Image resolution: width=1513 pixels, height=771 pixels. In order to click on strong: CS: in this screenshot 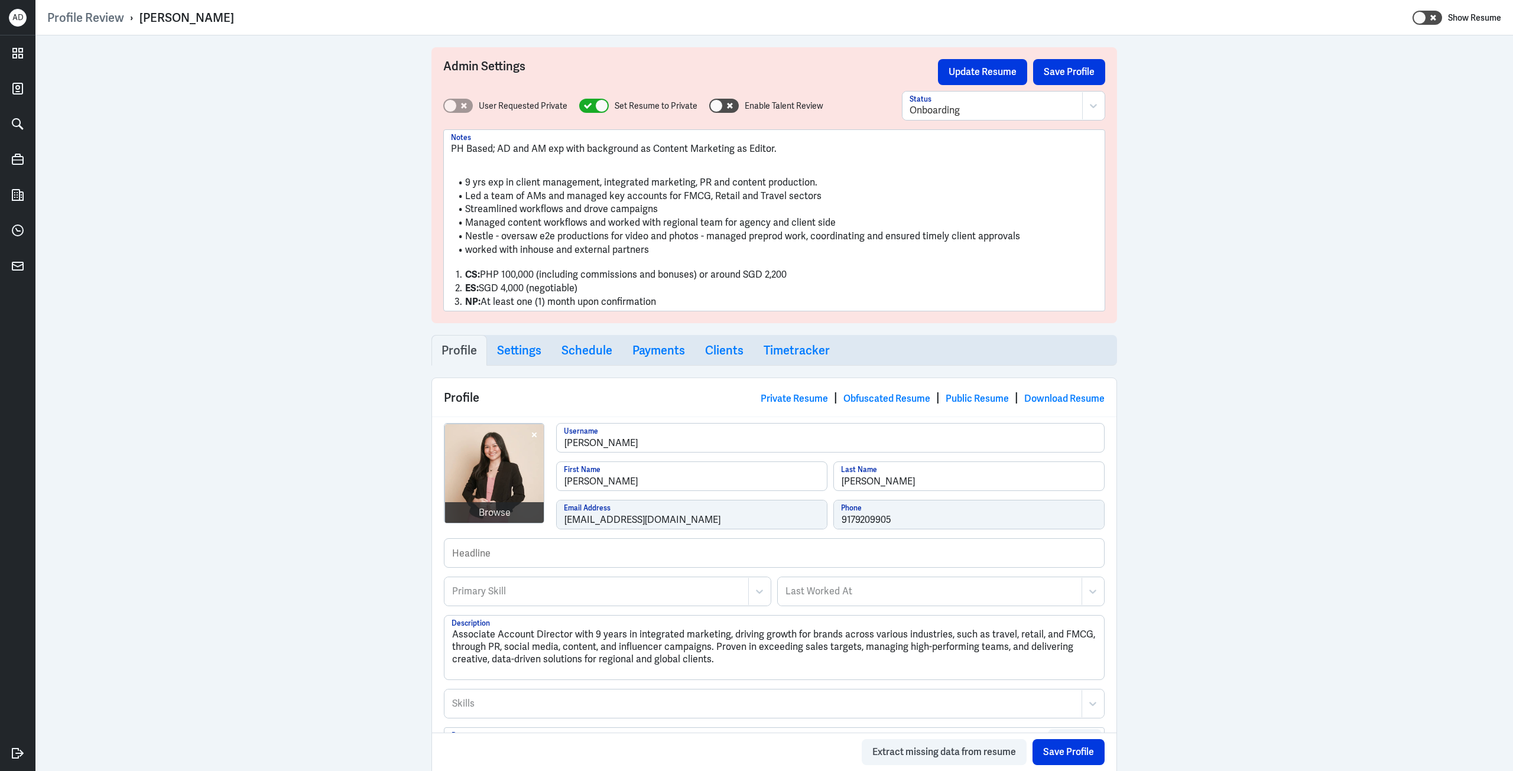, I will do `click(472, 274)`.